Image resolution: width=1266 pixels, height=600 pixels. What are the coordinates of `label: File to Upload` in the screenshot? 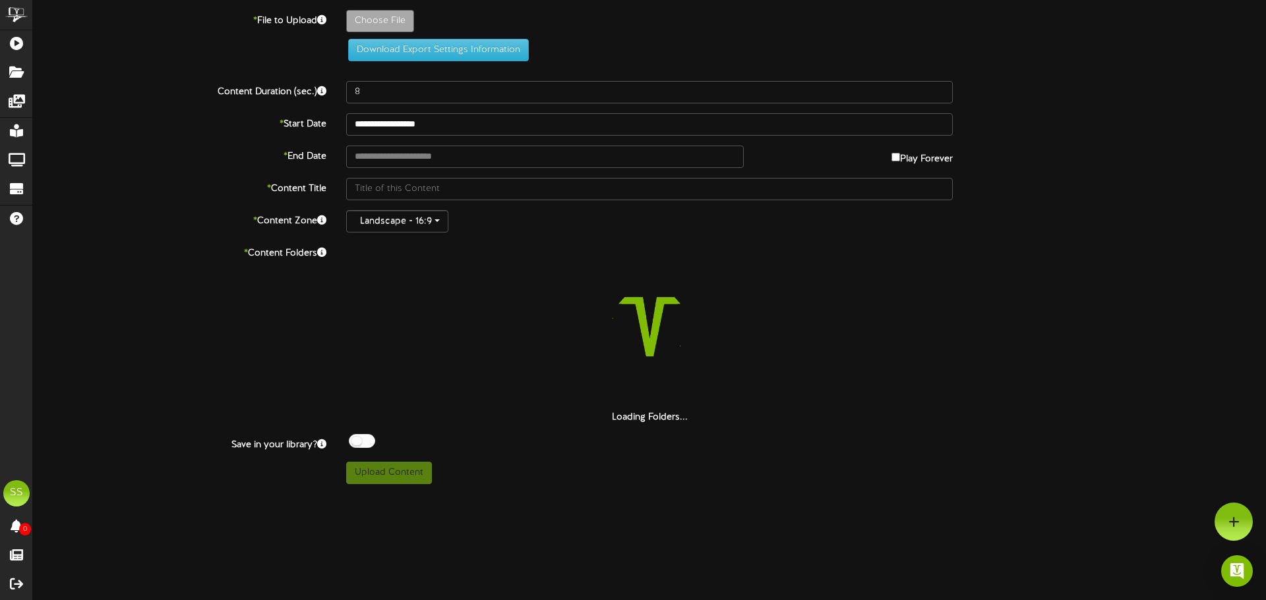 It's located at (179, 18).